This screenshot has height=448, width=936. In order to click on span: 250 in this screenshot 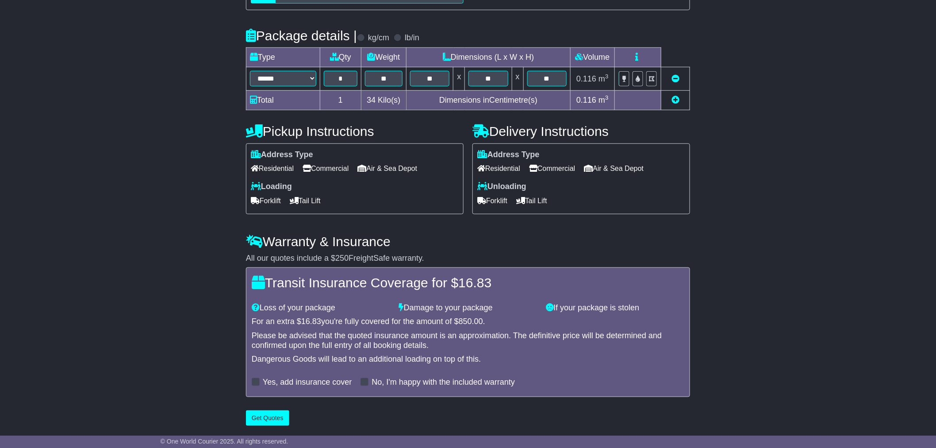, I will do `click(342, 258)`.